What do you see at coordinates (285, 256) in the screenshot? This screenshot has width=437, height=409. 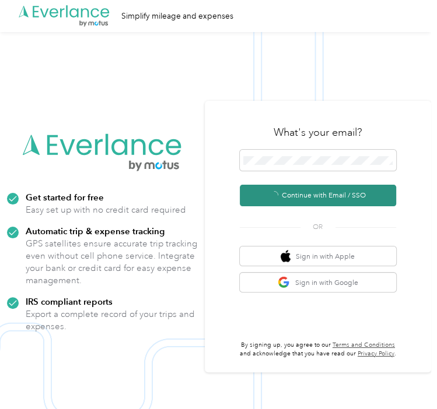 I see `img: apple logo` at bounding box center [285, 256].